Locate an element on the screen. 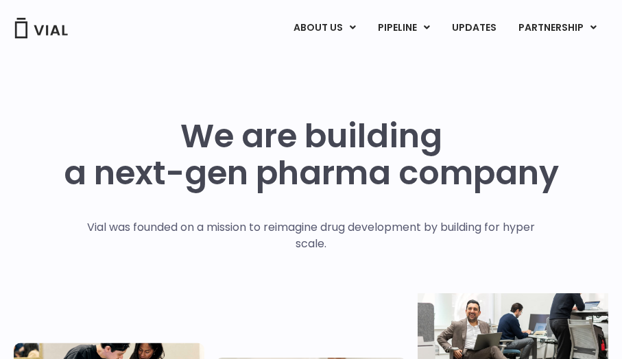  h1: We are building a next-gen pharma company is located at coordinates (311, 155).